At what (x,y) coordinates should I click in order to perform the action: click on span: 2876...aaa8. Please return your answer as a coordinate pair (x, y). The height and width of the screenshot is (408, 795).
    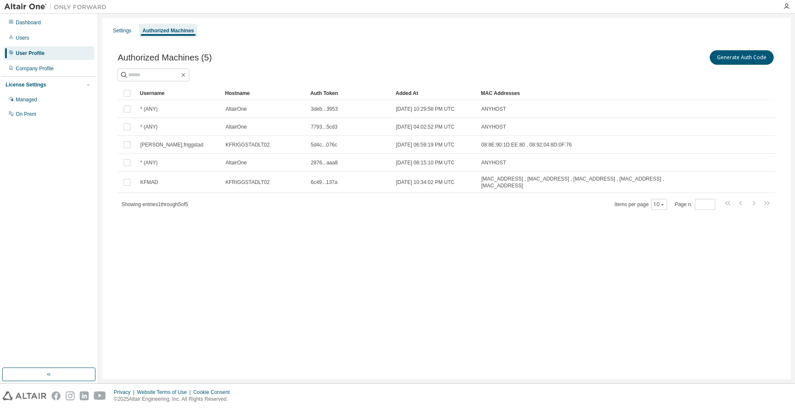
    Looking at the image, I should click on (324, 163).